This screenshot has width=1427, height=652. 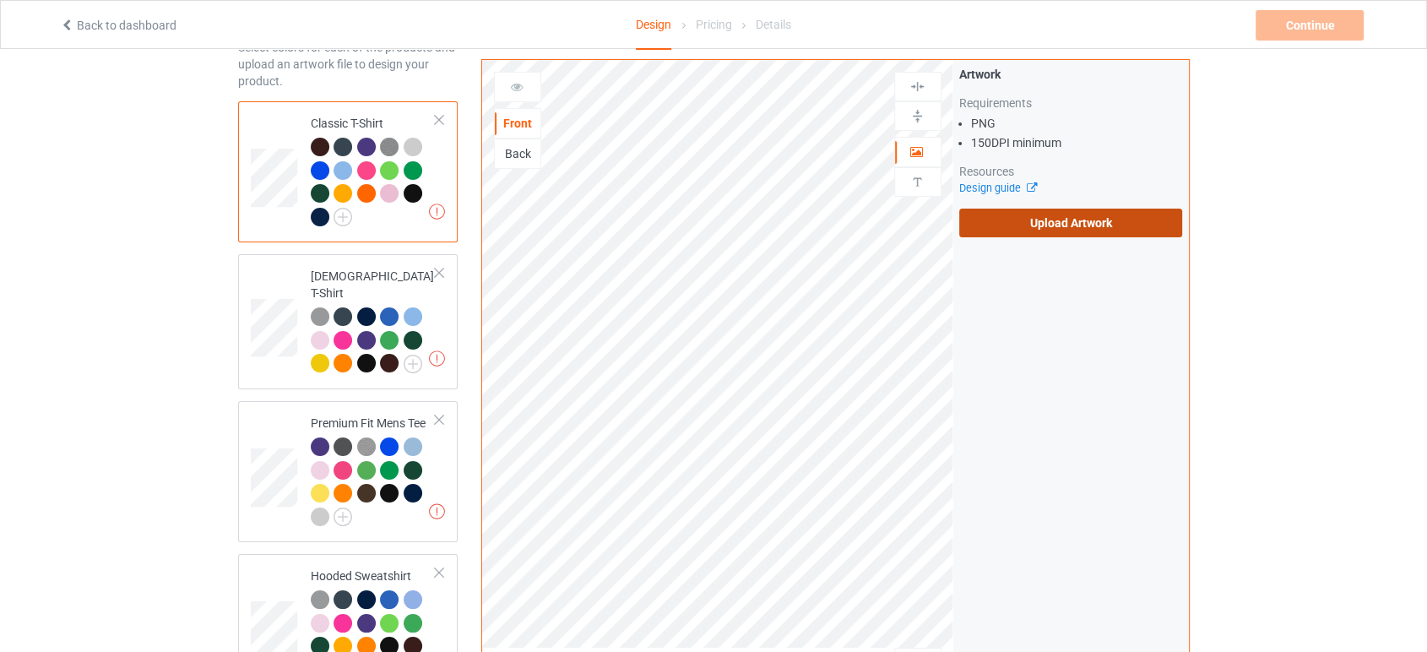 What do you see at coordinates (1077, 143) in the screenshot?
I see `li: 150 DPI minimum` at bounding box center [1077, 143].